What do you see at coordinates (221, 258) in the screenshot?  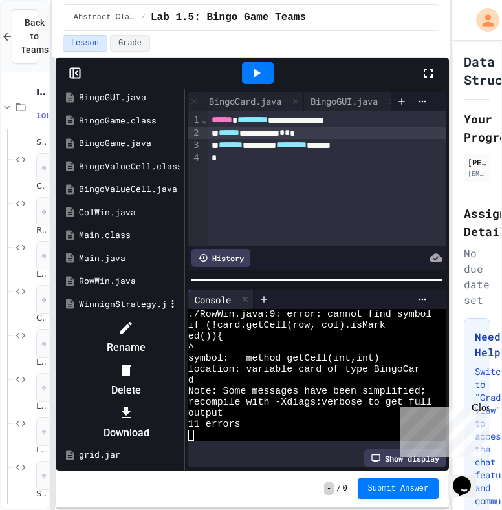 I see `div: History` at bounding box center [221, 258].